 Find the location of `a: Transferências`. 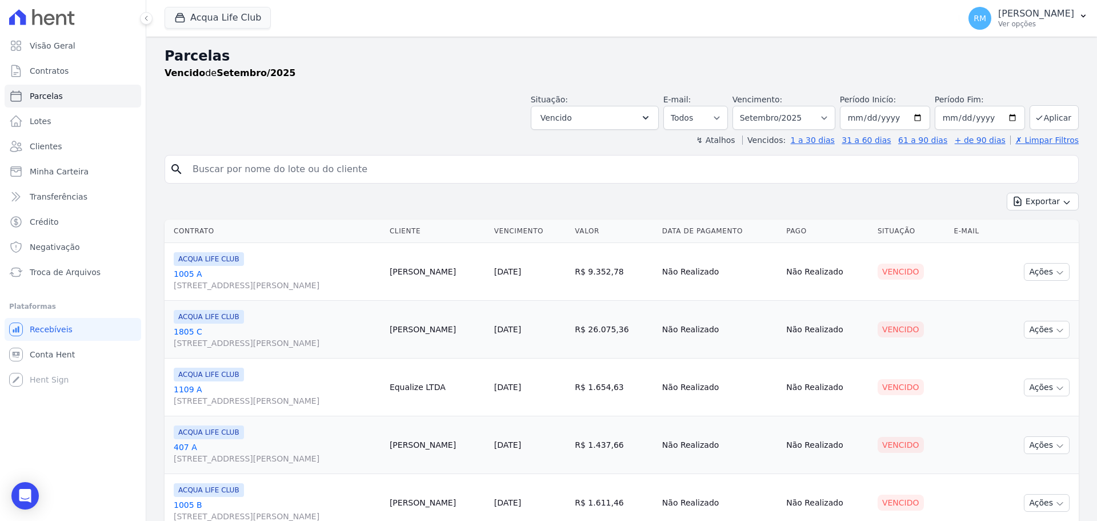

a: Transferências is located at coordinates (73, 197).